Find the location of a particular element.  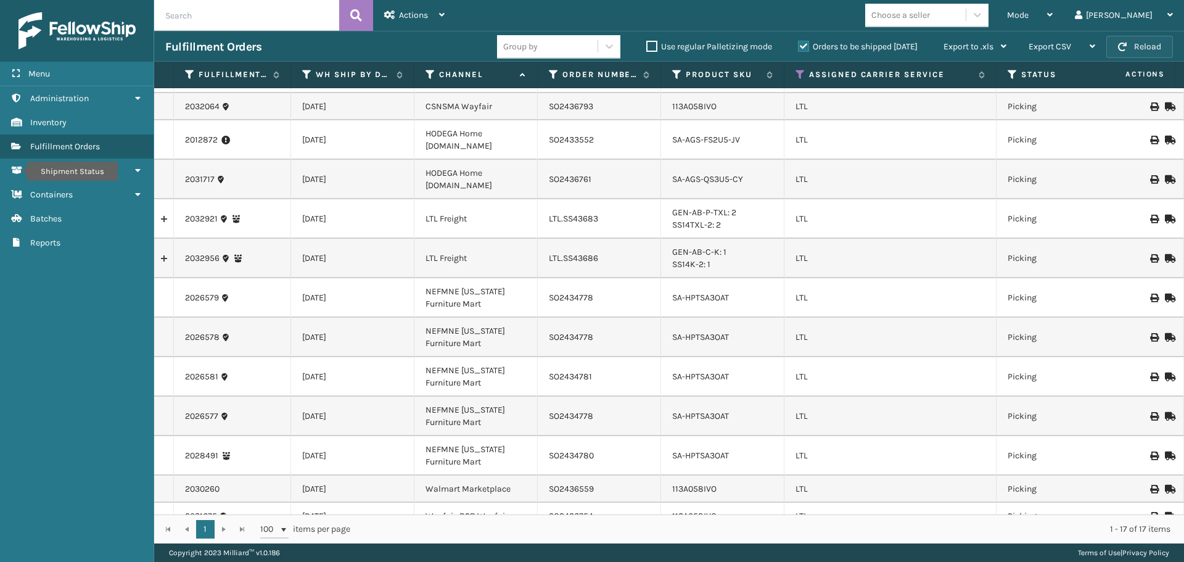

a: 2012872 is located at coordinates (201, 140).